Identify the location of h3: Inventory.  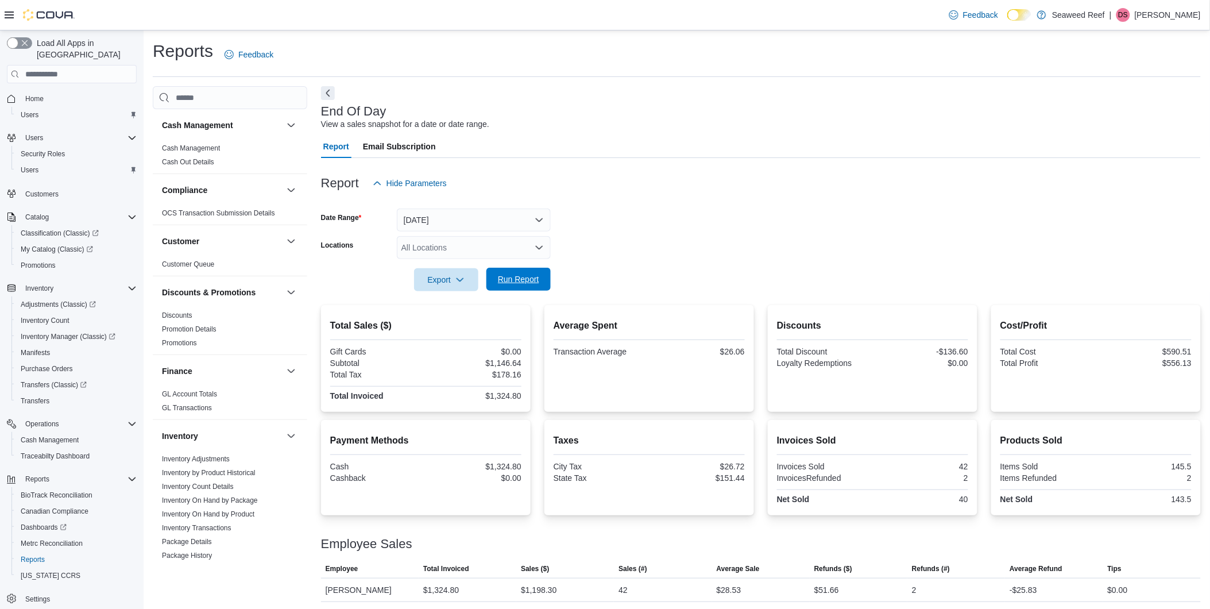
(180, 436).